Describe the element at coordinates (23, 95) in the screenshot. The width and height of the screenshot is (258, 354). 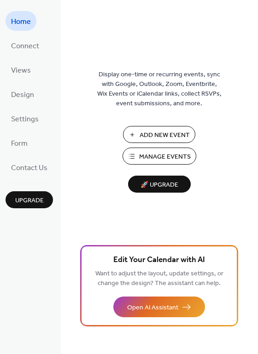
I see `span: Design` at that location.